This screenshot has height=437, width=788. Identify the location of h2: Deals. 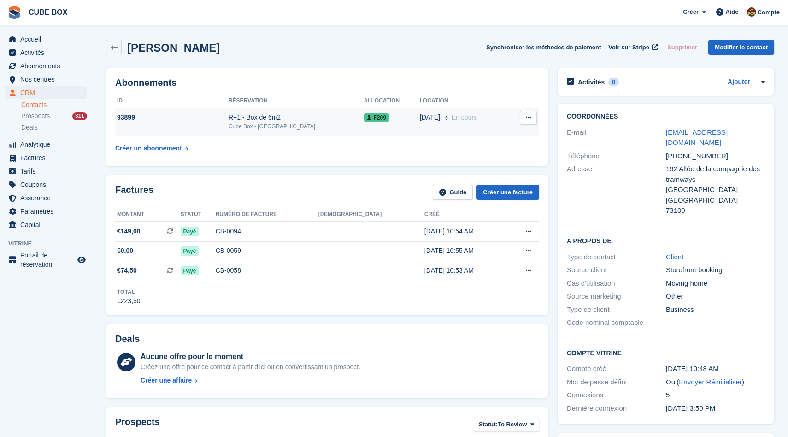
(127, 338).